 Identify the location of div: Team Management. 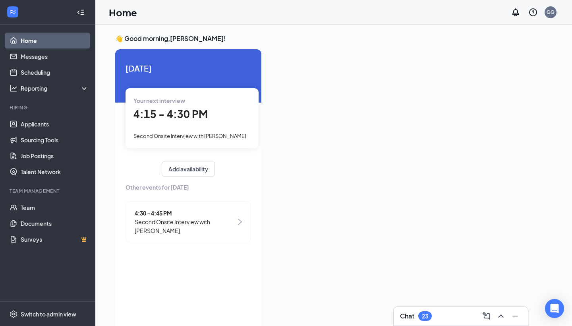
(48, 191).